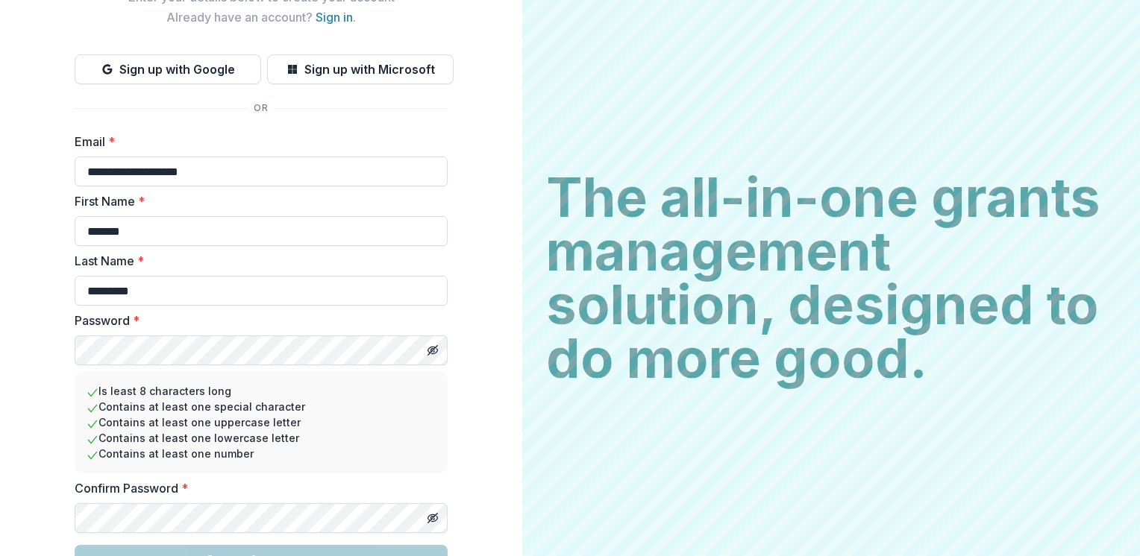 The image size is (1140, 556). What do you see at coordinates (261, 391) in the screenshot?
I see `li: Is least 8 characters long` at bounding box center [261, 391].